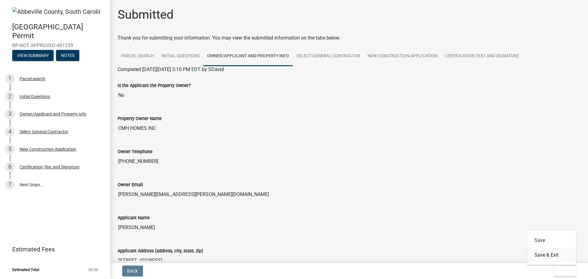  Describe the element at coordinates (140, 119) in the screenshot. I see `label: Property Owner Name` at that location.